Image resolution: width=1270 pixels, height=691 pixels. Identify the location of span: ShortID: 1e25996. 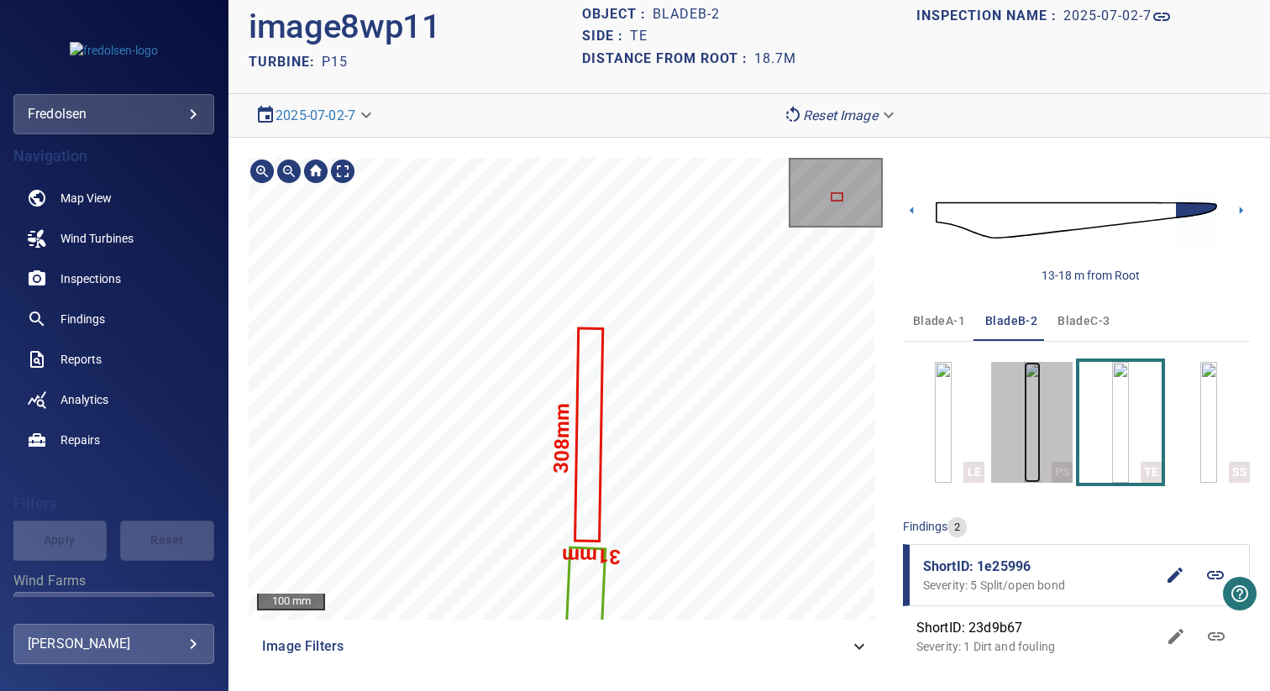
(1039, 567).